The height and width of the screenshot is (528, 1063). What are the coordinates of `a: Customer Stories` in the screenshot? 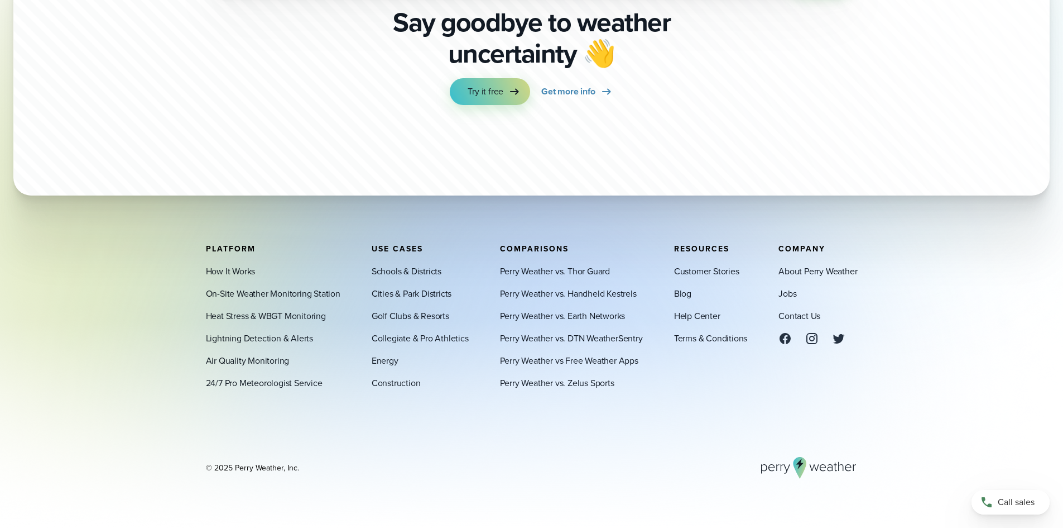 It's located at (707, 271).